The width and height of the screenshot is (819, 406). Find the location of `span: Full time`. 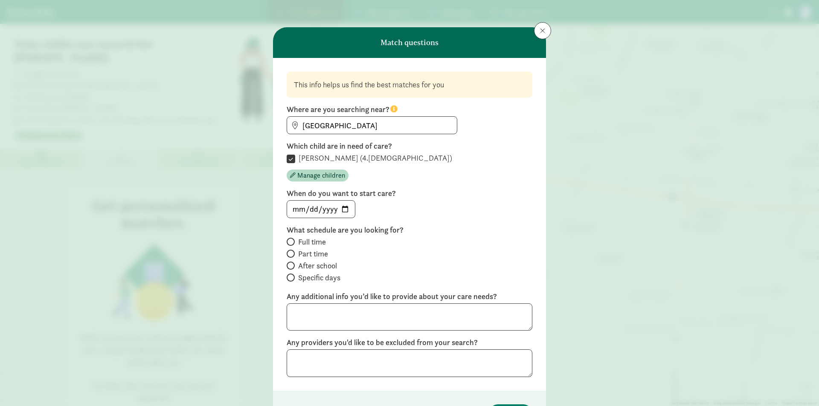

span: Full time is located at coordinates (312, 242).